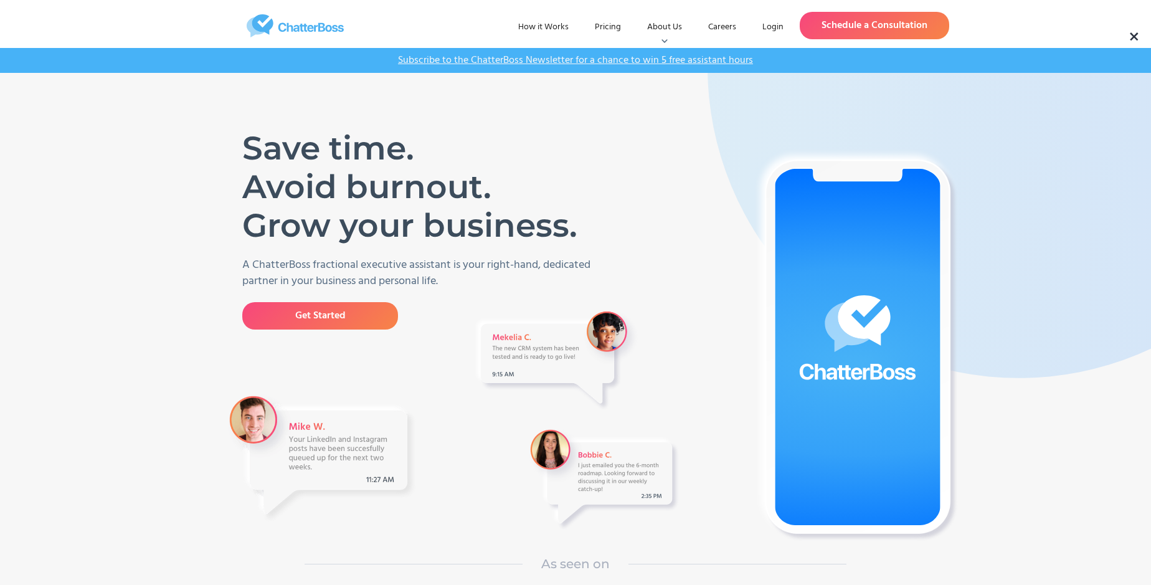 The width and height of the screenshot is (1151, 585). What do you see at coordinates (575, 563) in the screenshot?
I see `h1: As seen on` at bounding box center [575, 563].